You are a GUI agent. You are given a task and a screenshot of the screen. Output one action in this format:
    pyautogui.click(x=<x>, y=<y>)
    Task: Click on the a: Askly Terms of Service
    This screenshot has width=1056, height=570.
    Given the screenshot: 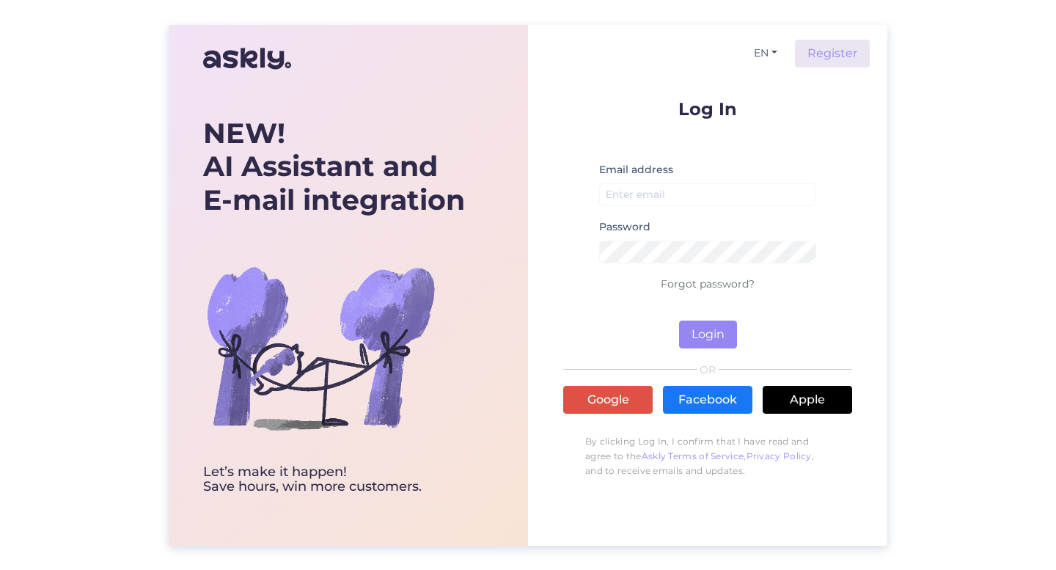 What is the action you would take?
    pyautogui.click(x=693, y=455)
    